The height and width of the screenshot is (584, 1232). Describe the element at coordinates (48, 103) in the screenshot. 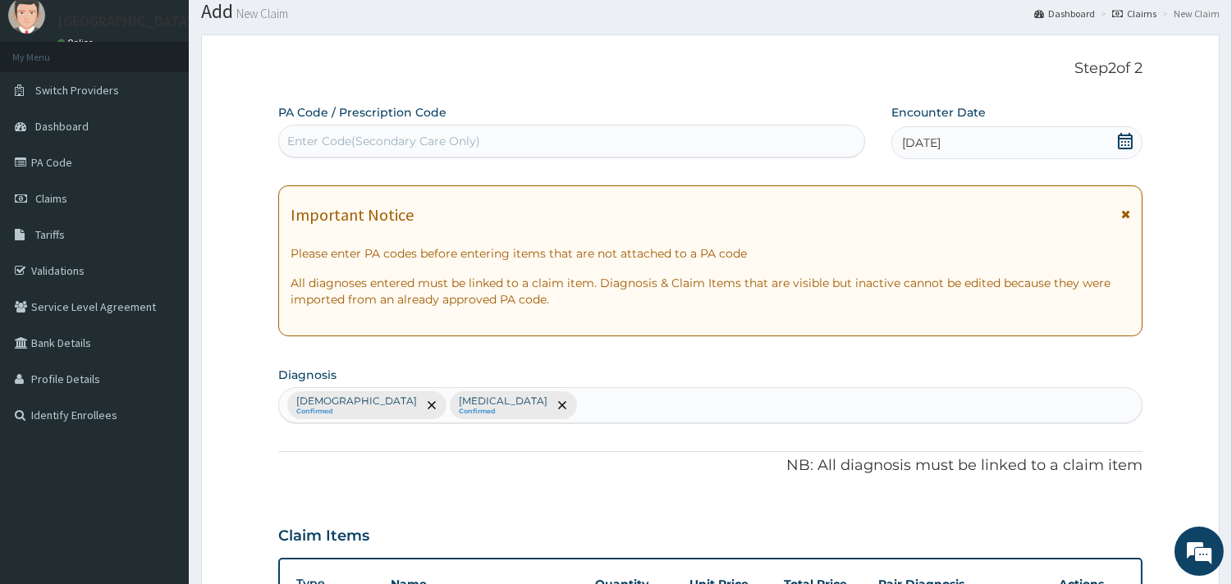

I see `img: d_794563401_company_1708531726252_794563401` at that location.